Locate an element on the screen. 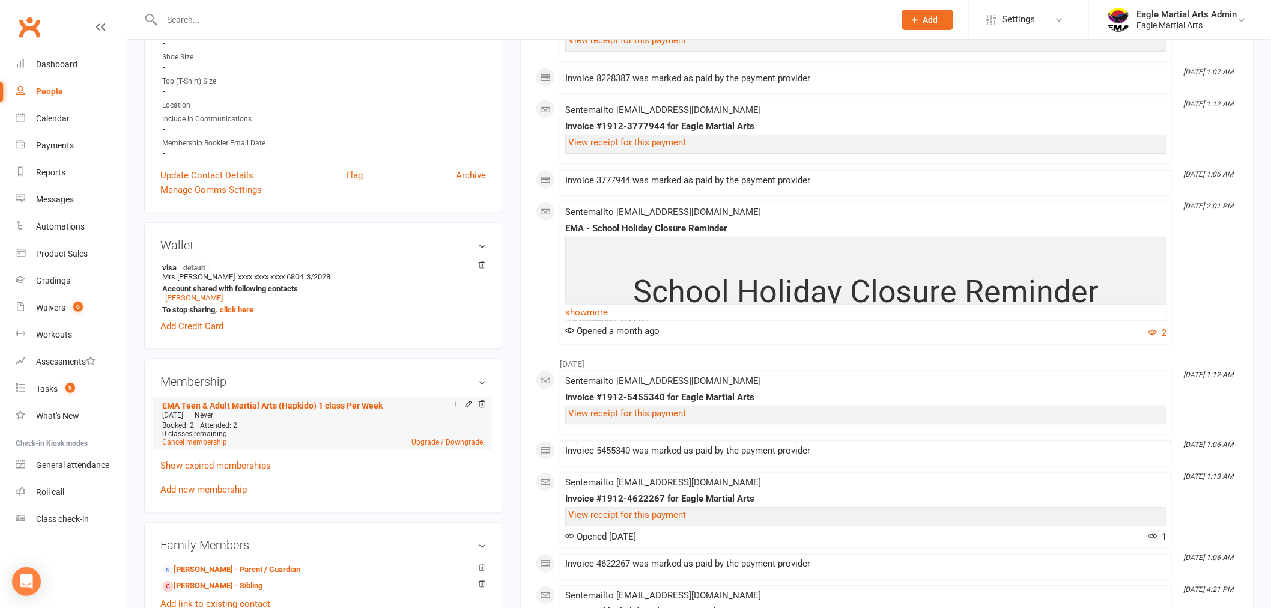  div: Top (T-Shirt) Size is located at coordinates (324, 81).